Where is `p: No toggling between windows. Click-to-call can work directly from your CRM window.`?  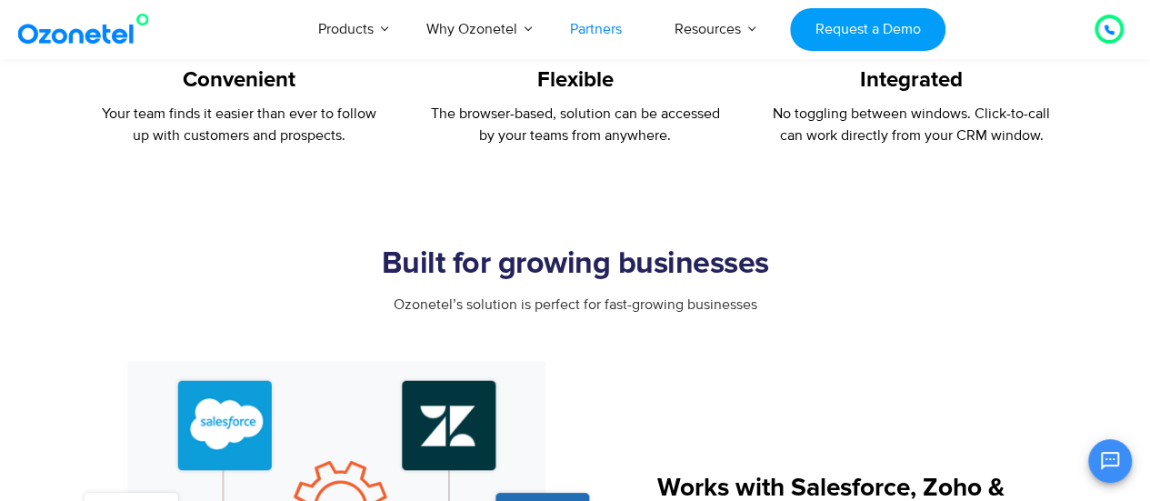 p: No toggling between windows. Click-to-call can work directly from your CRM window. is located at coordinates (911, 125).